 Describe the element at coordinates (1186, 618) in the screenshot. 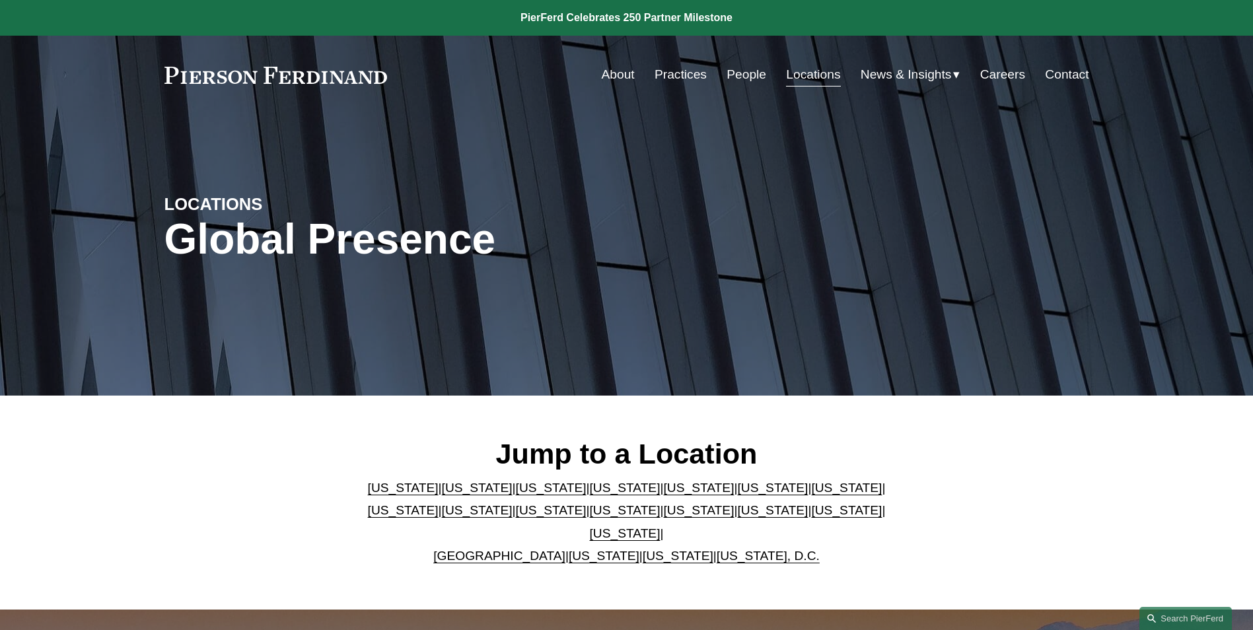

I see `a: Search this site` at that location.